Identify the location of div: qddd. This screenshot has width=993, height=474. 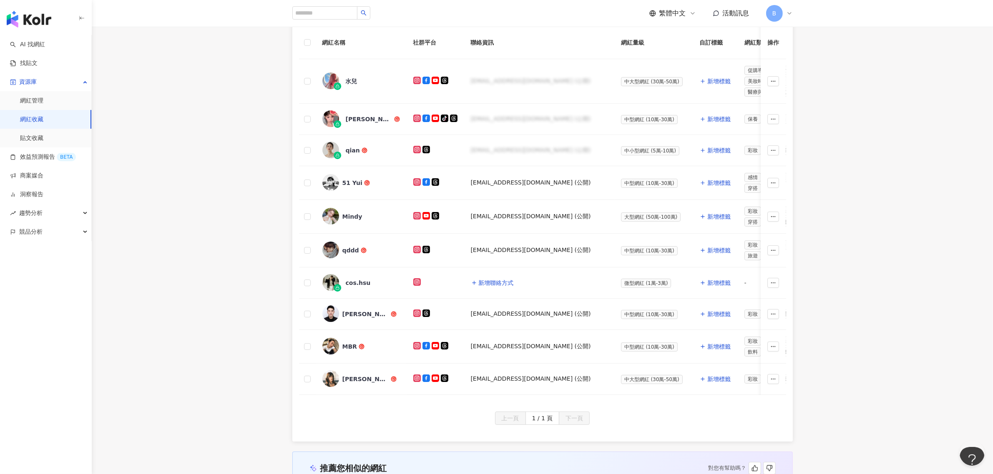
(351, 251).